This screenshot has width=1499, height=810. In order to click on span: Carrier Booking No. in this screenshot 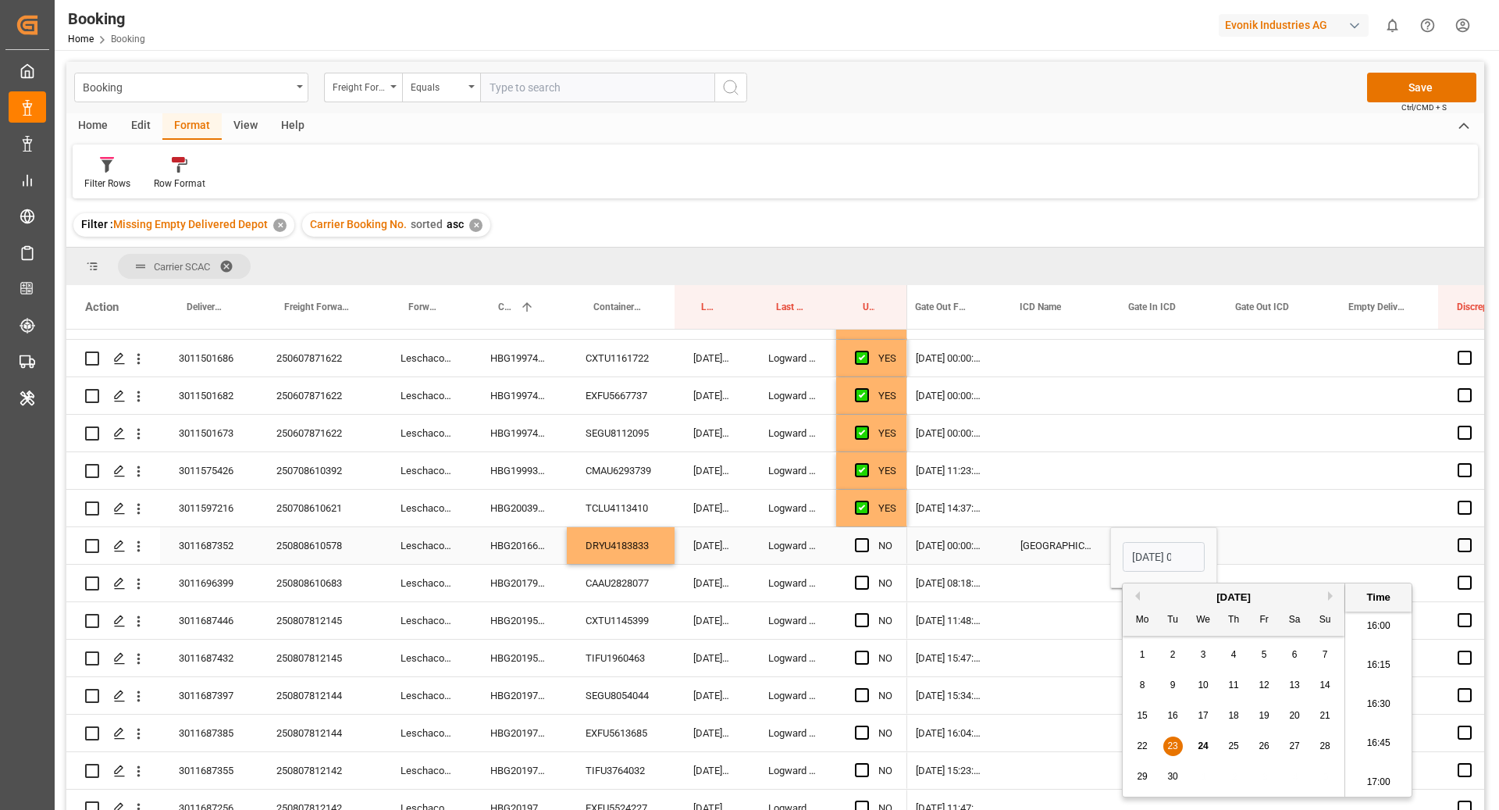, I will do `click(506, 307)`.